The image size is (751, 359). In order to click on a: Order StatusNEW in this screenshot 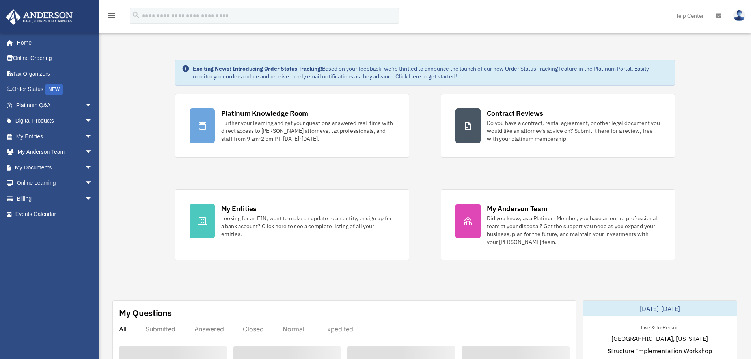, I will do `click(55, 89)`.